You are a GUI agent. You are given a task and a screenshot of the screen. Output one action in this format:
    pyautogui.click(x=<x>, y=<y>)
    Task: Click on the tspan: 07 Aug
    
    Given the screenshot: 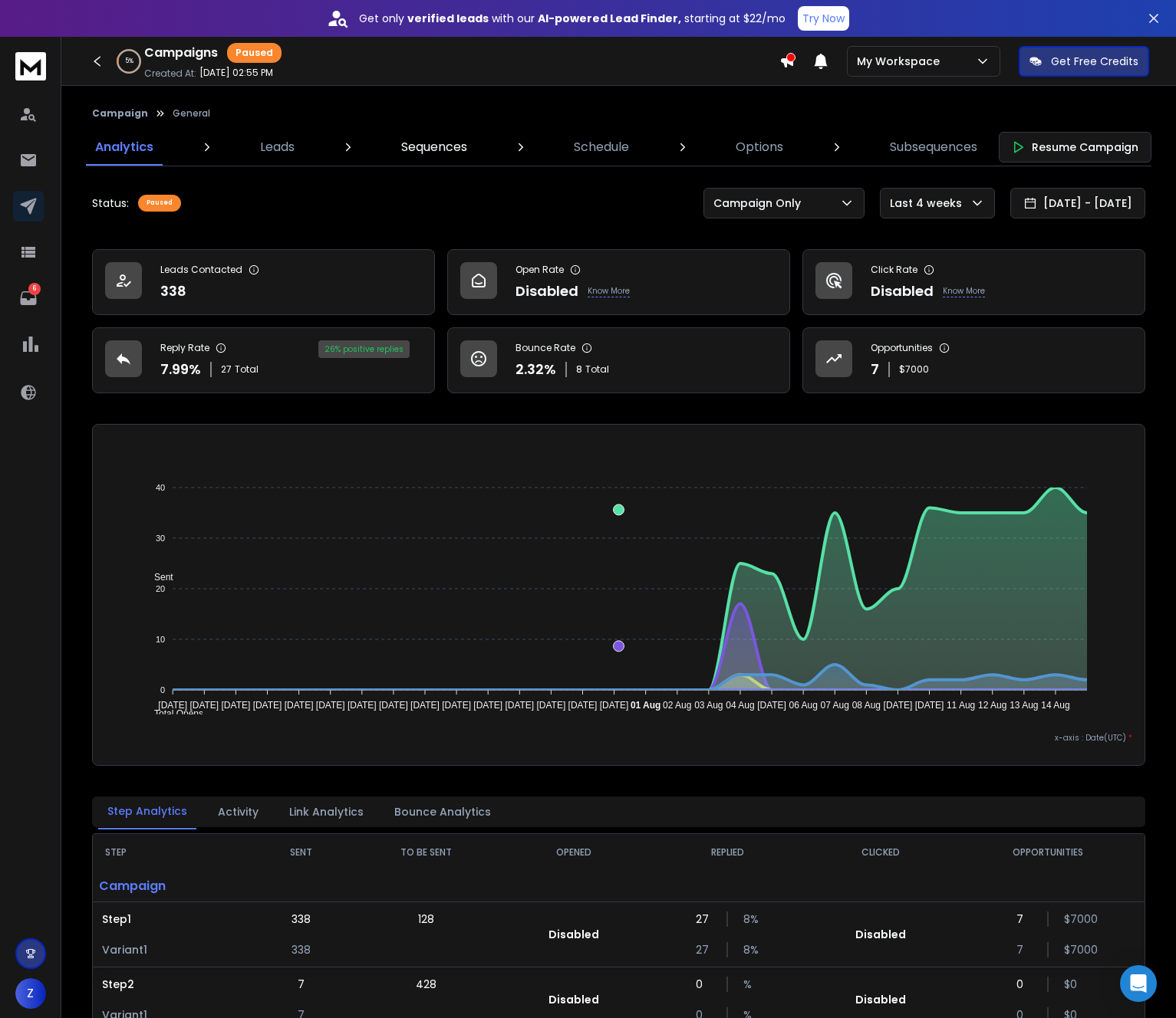 What is the action you would take?
    pyautogui.click(x=835, y=705)
    